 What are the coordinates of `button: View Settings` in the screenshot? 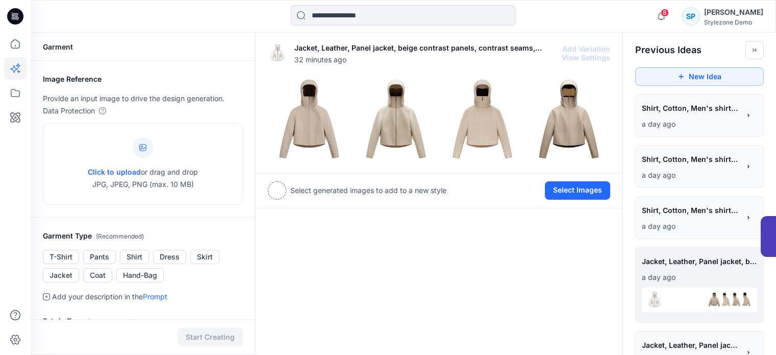 It's located at (586, 57).